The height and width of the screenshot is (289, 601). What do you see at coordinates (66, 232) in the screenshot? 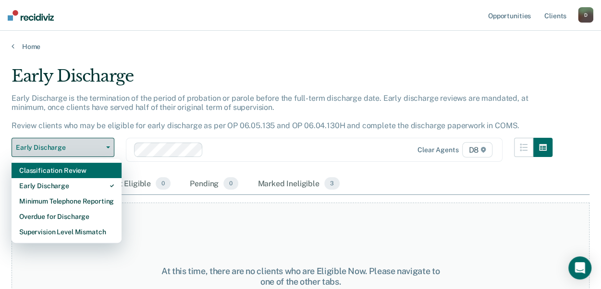
I see `div: Supervision Level Mismatch` at bounding box center [66, 232].